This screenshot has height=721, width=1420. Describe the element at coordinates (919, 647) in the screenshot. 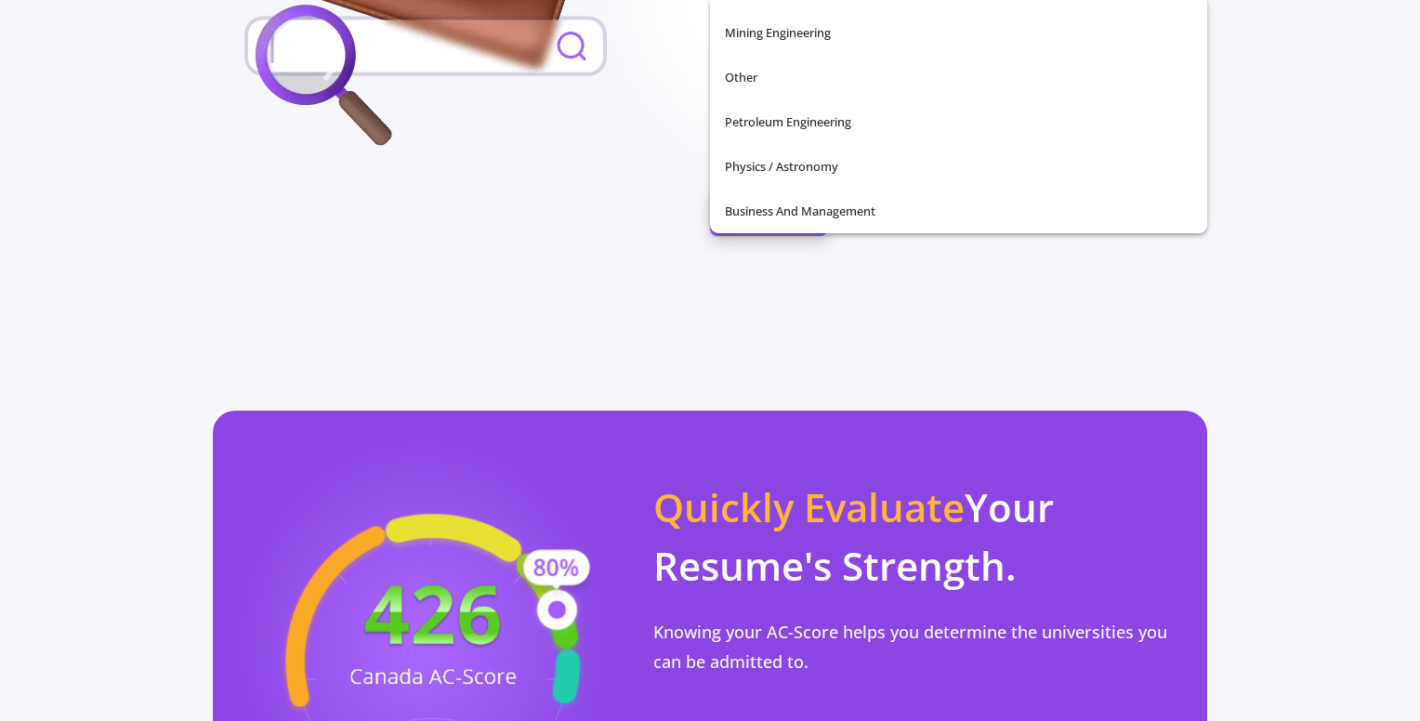

I see `p: Knowing your AC-Score helps you determine the universities you can be admitted to.` at that location.